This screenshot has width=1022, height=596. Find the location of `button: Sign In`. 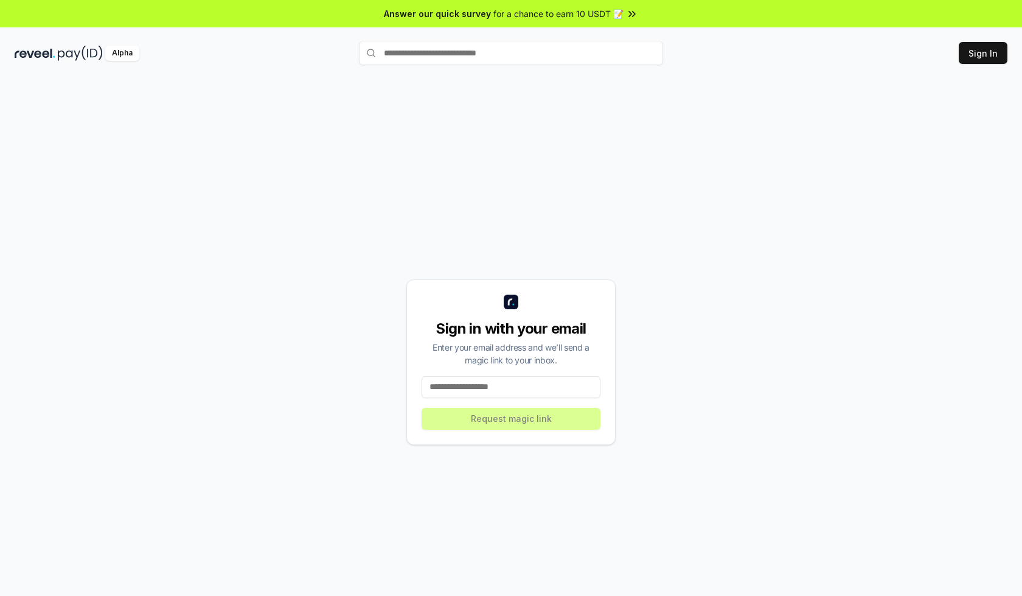

button: Sign In is located at coordinates (984, 53).